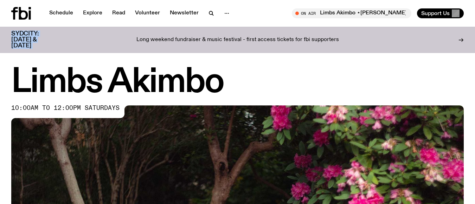  What do you see at coordinates (92, 13) in the screenshot?
I see `a: Explore` at bounding box center [92, 13].